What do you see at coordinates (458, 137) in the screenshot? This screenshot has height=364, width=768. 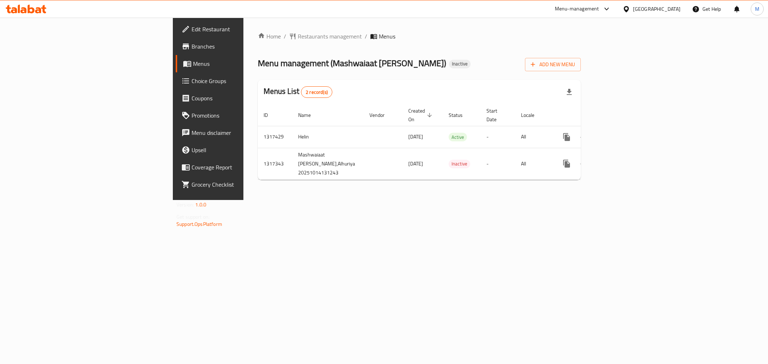 I see `div: Active` at bounding box center [458, 137].